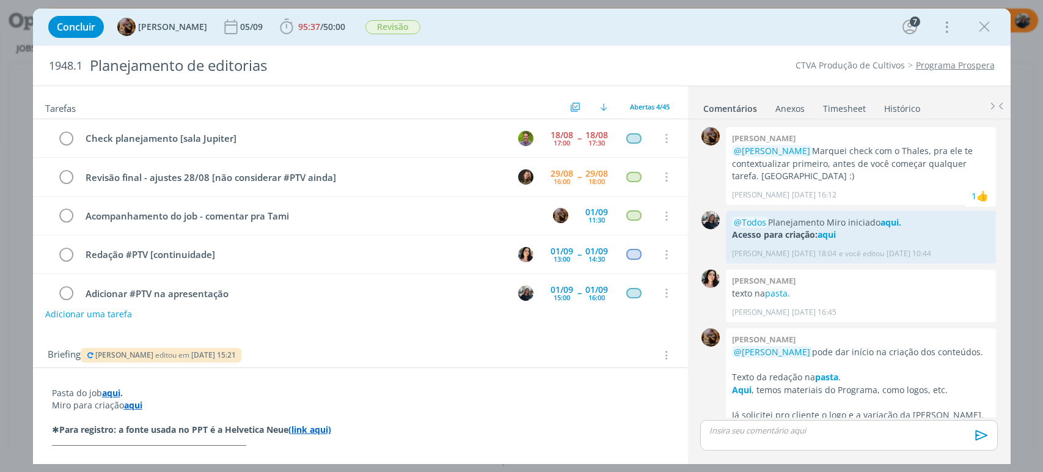 Image resolution: width=1043 pixels, height=472 pixels. What do you see at coordinates (974, 196) in the screenshot?
I see `div: 1` at bounding box center [974, 196].